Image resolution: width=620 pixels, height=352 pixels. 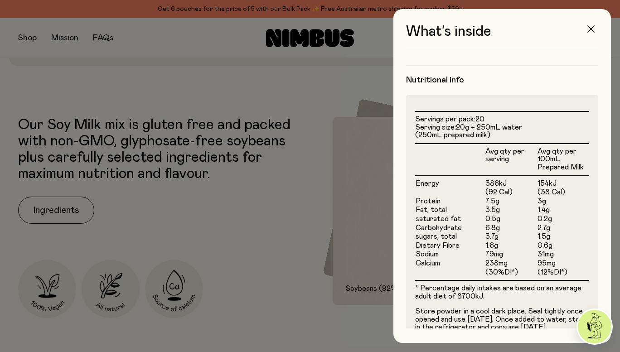 What do you see at coordinates (427, 254) in the screenshot?
I see `span: Sodium` at bounding box center [427, 254].